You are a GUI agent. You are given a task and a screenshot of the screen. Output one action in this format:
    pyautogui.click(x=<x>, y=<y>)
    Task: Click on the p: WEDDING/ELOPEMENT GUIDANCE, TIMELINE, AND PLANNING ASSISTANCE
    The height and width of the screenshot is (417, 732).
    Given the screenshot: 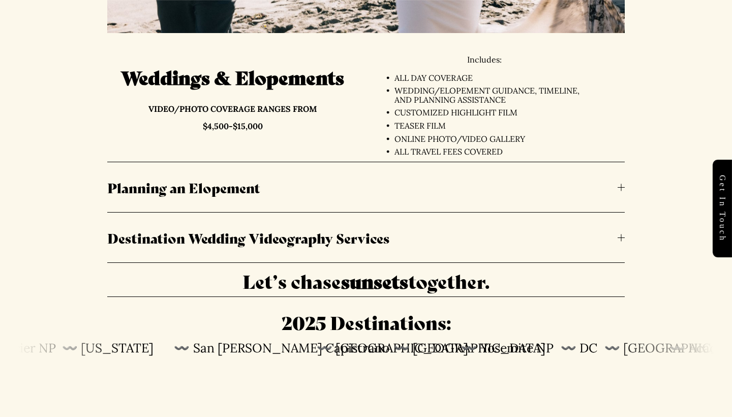 What is the action you would take?
    pyautogui.click(x=494, y=95)
    